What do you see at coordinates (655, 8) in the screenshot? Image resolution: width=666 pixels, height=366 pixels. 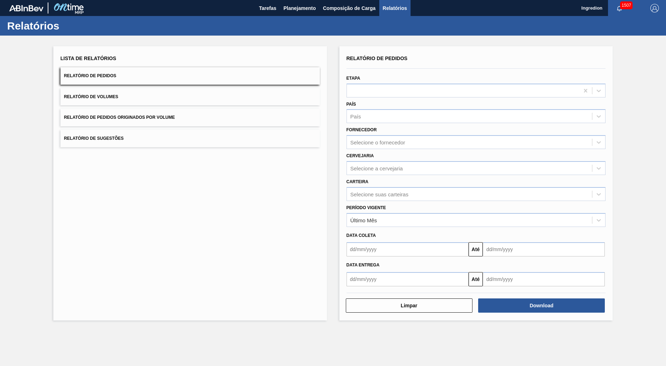 I see `img: Logout` at bounding box center [655, 8].